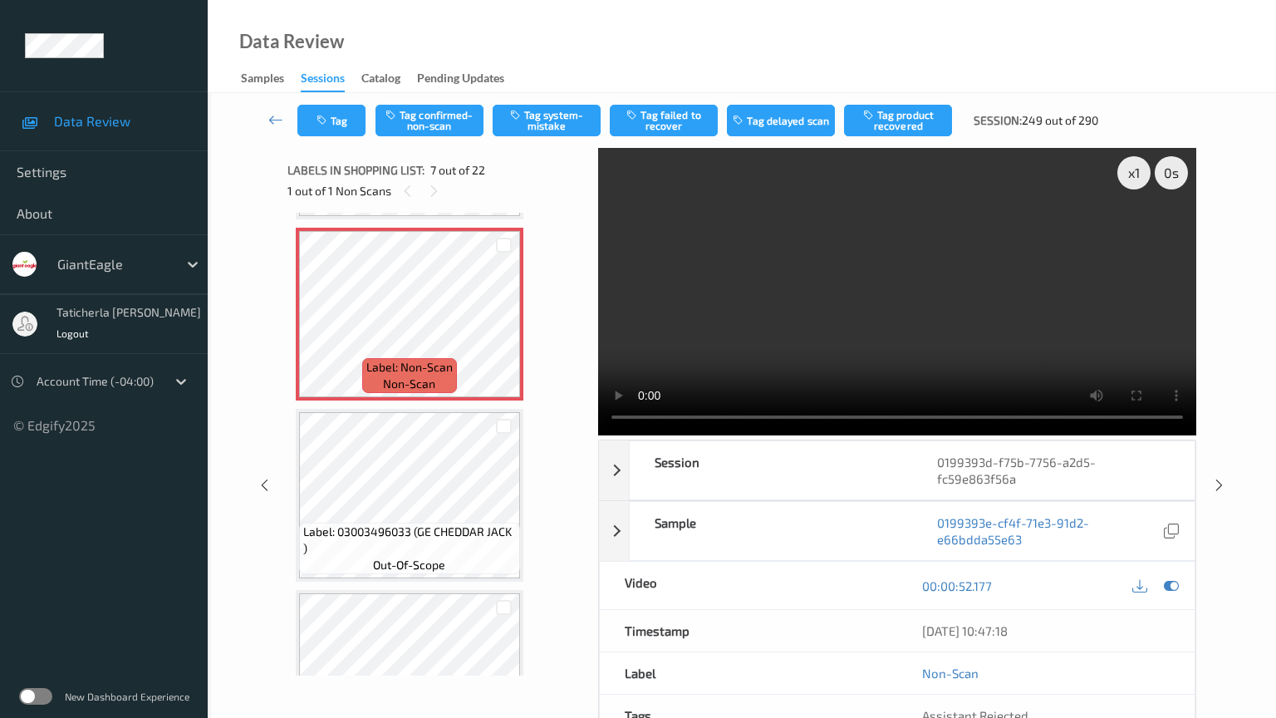 Image resolution: width=1276 pixels, height=718 pixels. I want to click on div: x 1, so click(1134, 173).